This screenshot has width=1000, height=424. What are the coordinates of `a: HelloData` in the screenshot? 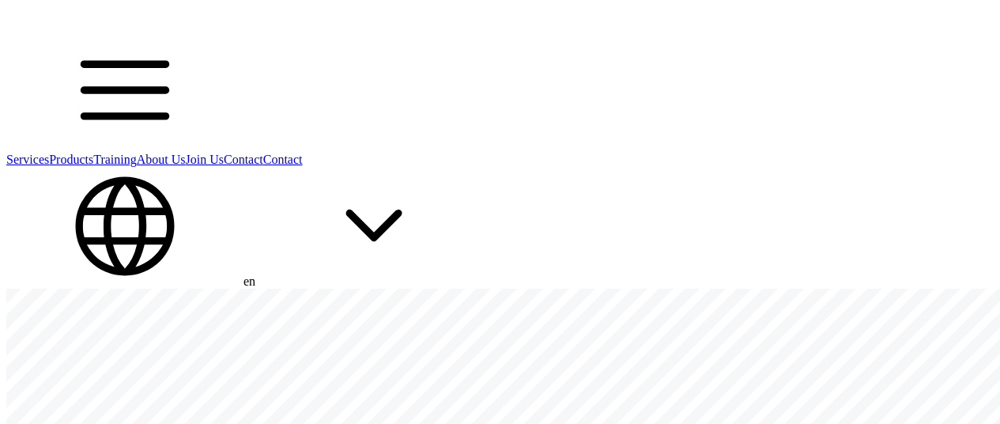 It's located at (74, 23).